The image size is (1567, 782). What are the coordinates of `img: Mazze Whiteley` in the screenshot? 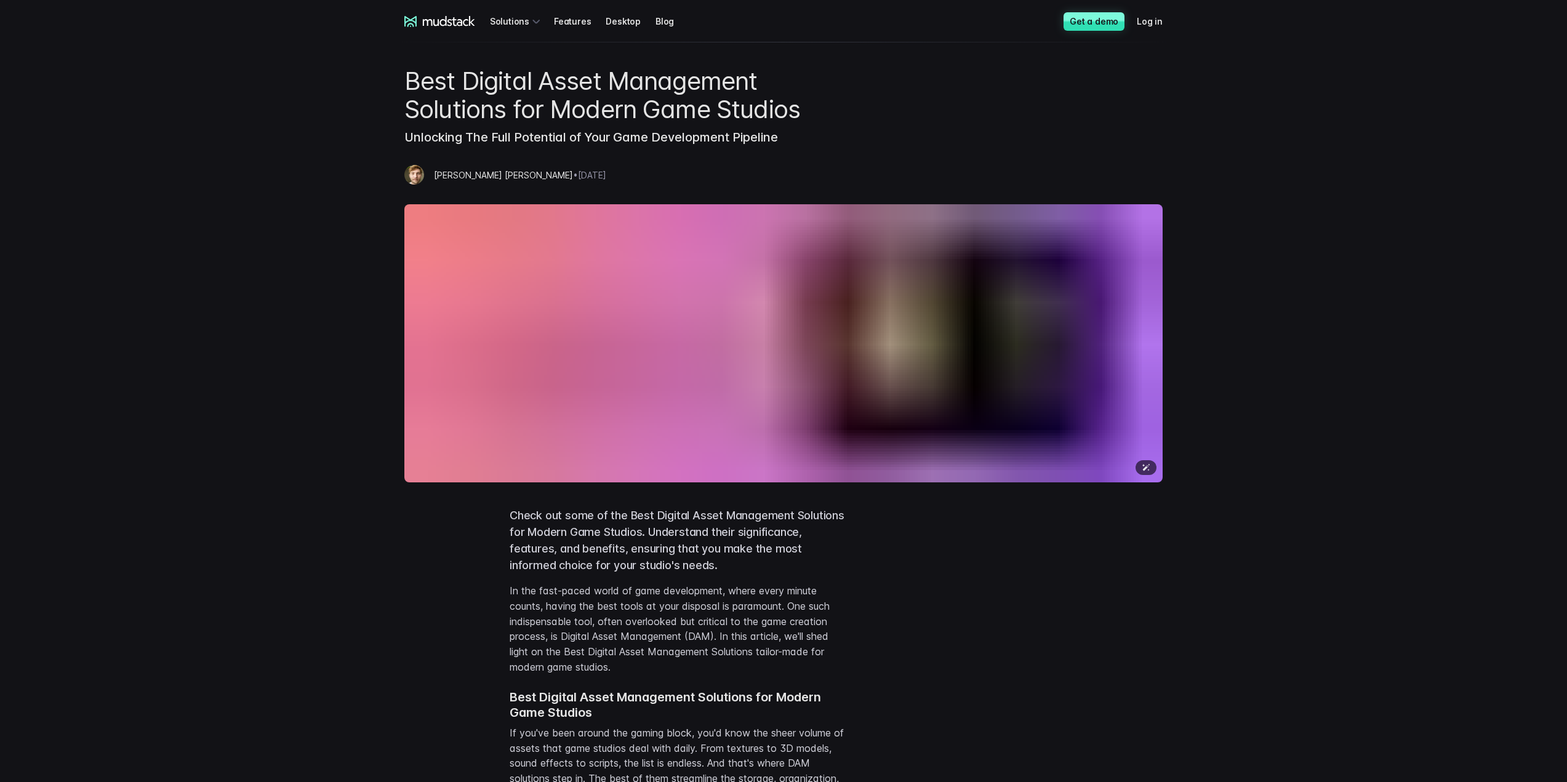 It's located at (414, 175).